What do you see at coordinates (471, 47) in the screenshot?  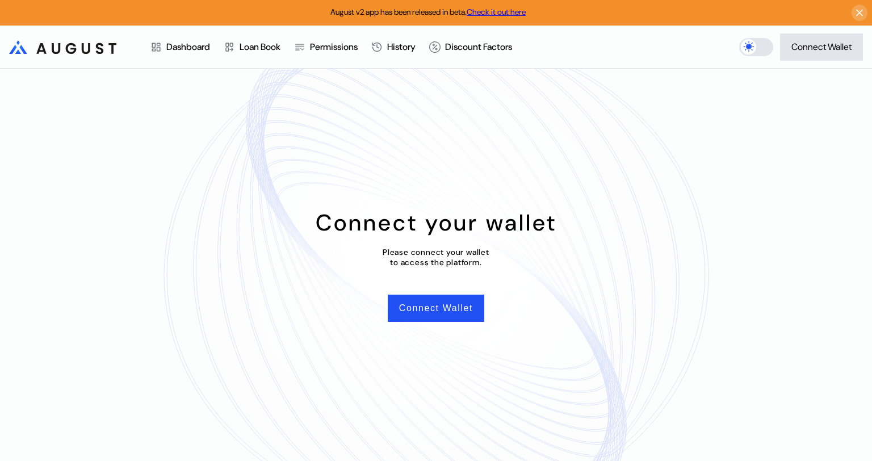 I see `a: Discount Factors` at bounding box center [471, 47].